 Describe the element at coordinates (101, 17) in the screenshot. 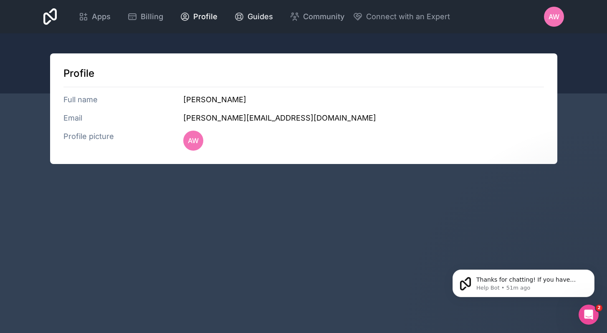

I see `span: Apps` at that location.